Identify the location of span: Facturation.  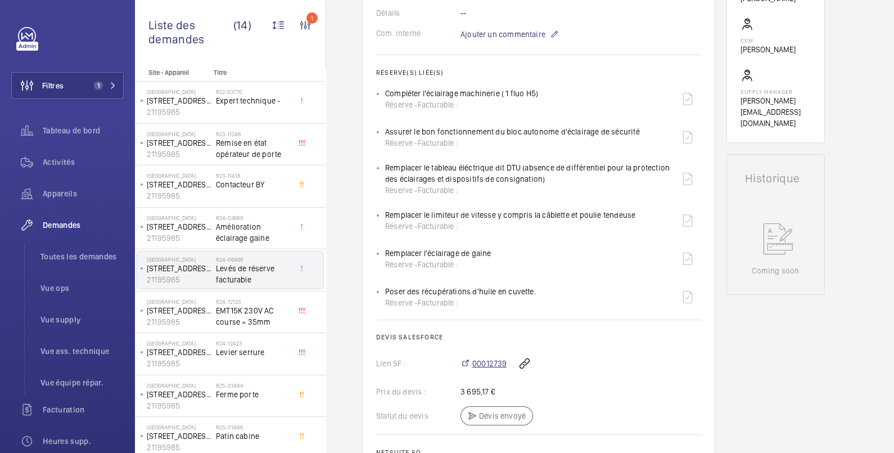
(83, 410).